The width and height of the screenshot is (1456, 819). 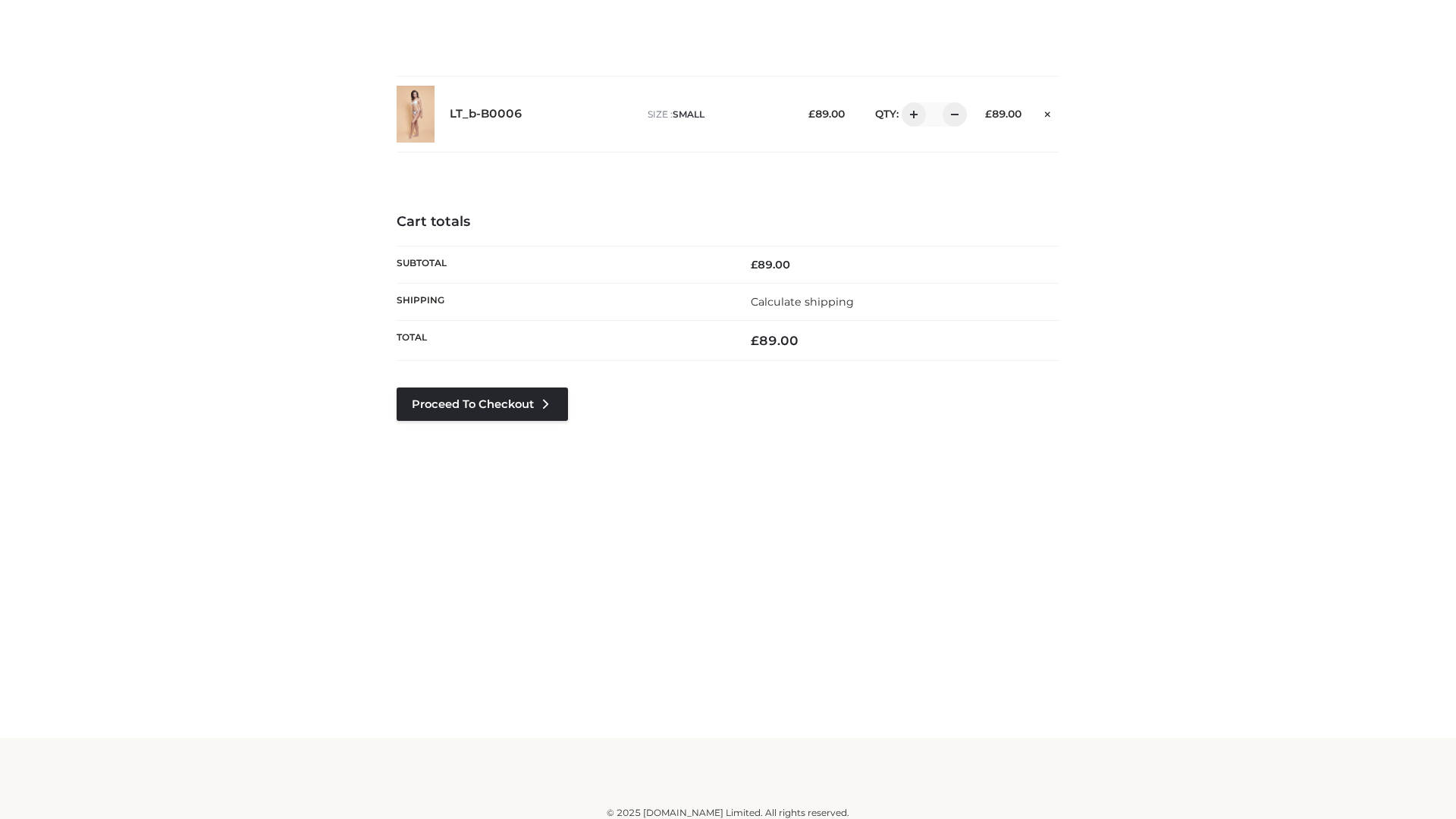 What do you see at coordinates (802, 302) in the screenshot?
I see `a: Calculate shipping` at bounding box center [802, 302].